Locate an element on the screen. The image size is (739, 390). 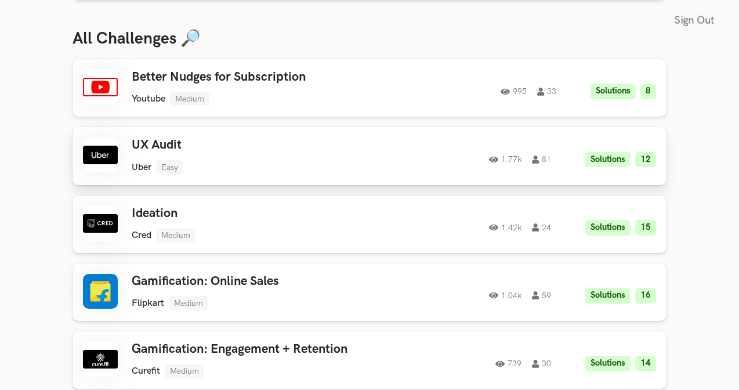
a: Sign Out is located at coordinates (697, 20).